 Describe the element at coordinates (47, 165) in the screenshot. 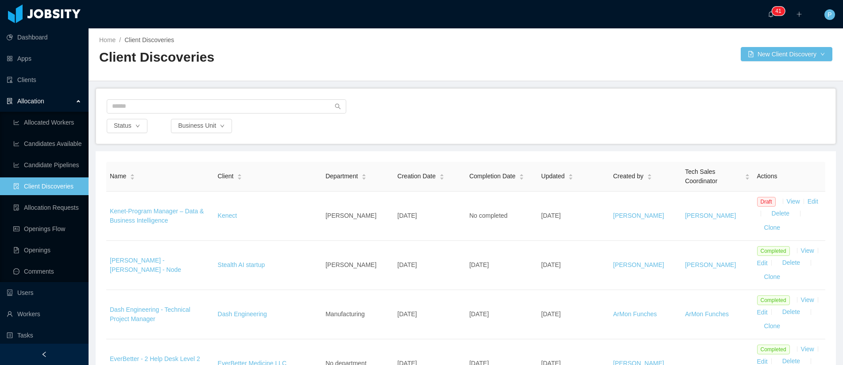

I see `a: icon: line-chartCandidate Pipelines` at that location.